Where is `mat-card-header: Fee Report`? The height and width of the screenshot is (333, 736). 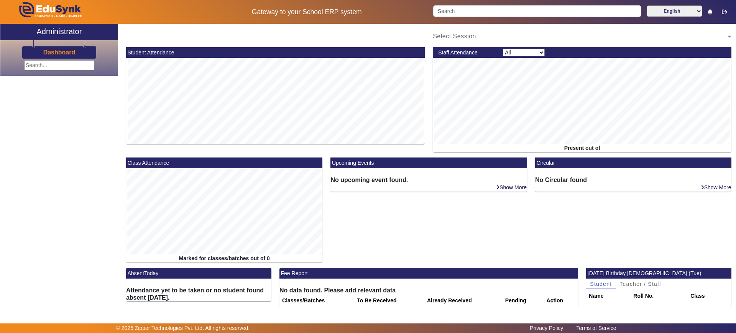 mat-card-header: Fee Report is located at coordinates (429, 273).